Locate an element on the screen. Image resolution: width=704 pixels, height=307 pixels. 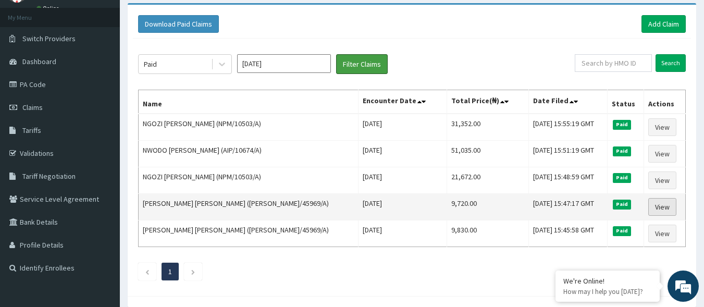
td: 51,035.00 is located at coordinates (487, 154).